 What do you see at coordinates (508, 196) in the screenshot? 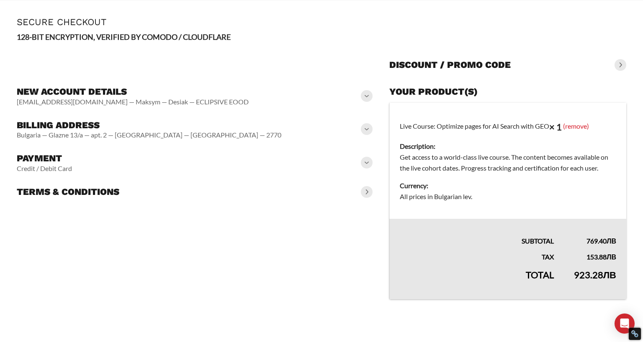
I see `dd: All prices in Bulgarian lev.` at bounding box center [508, 196].